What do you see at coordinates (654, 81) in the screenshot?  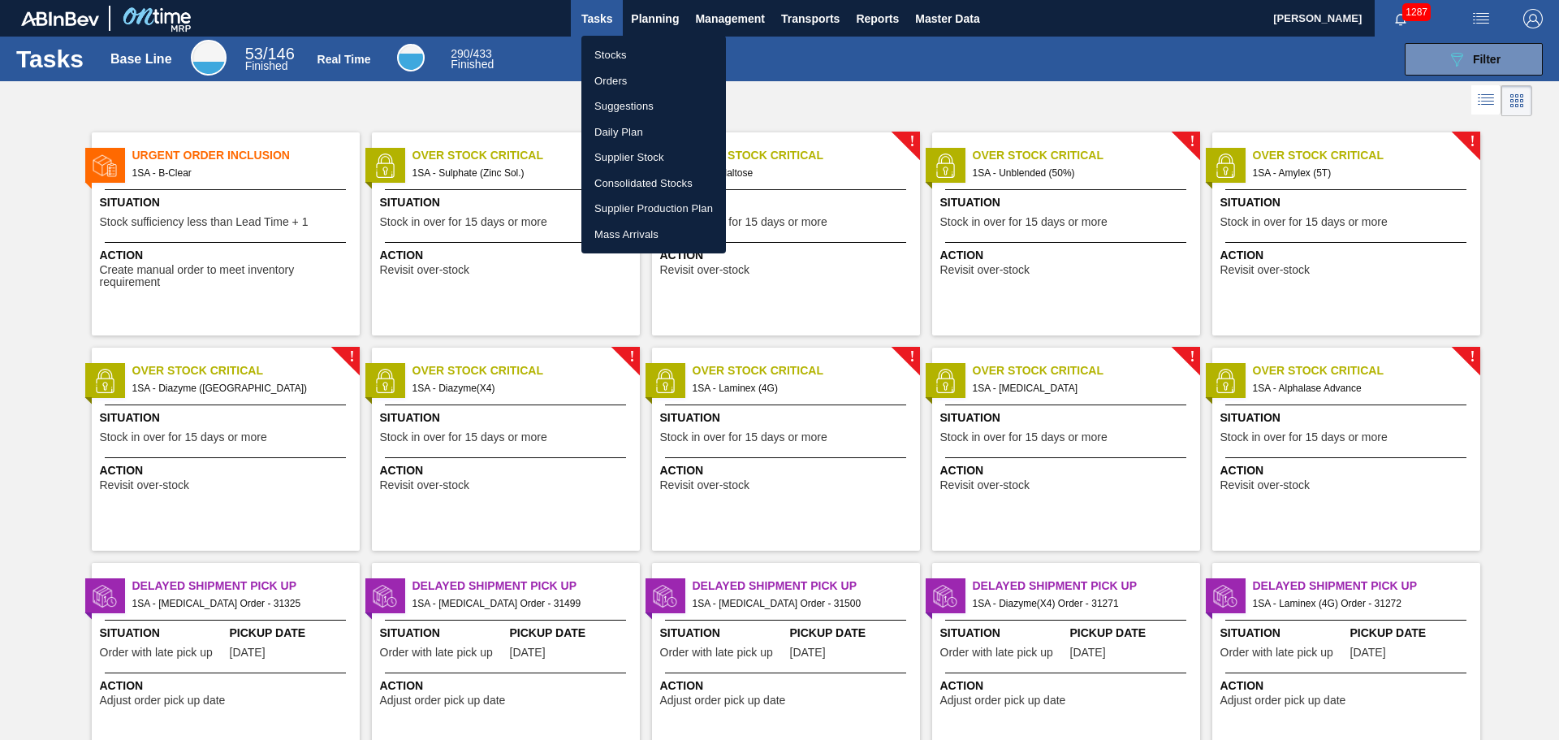 I see `a: Orders` at bounding box center [654, 81].